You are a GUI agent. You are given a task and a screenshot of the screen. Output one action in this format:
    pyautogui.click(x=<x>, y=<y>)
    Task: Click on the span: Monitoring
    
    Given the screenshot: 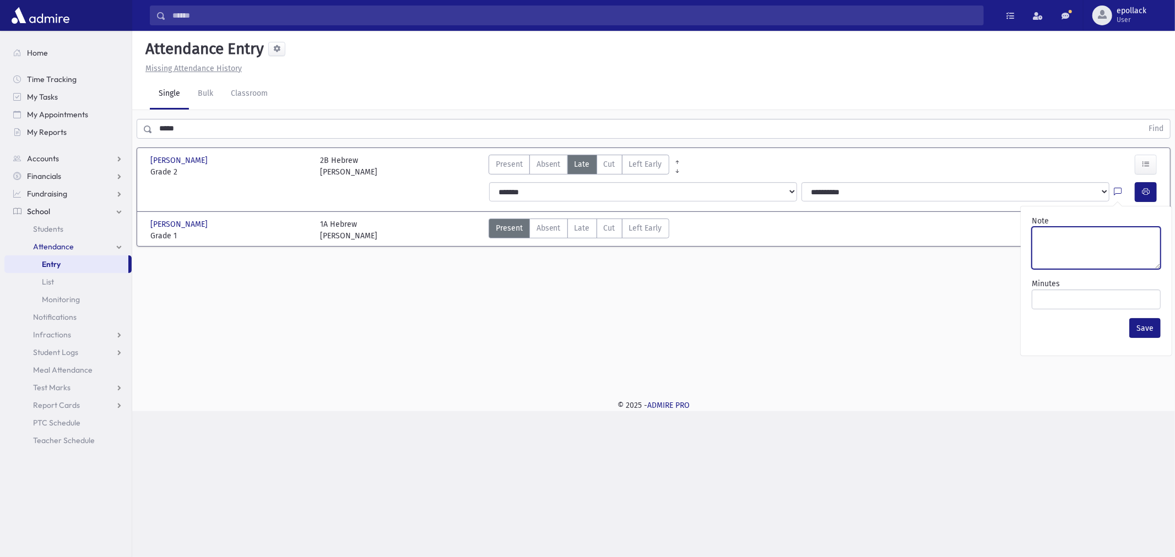 What is the action you would take?
    pyautogui.click(x=61, y=300)
    